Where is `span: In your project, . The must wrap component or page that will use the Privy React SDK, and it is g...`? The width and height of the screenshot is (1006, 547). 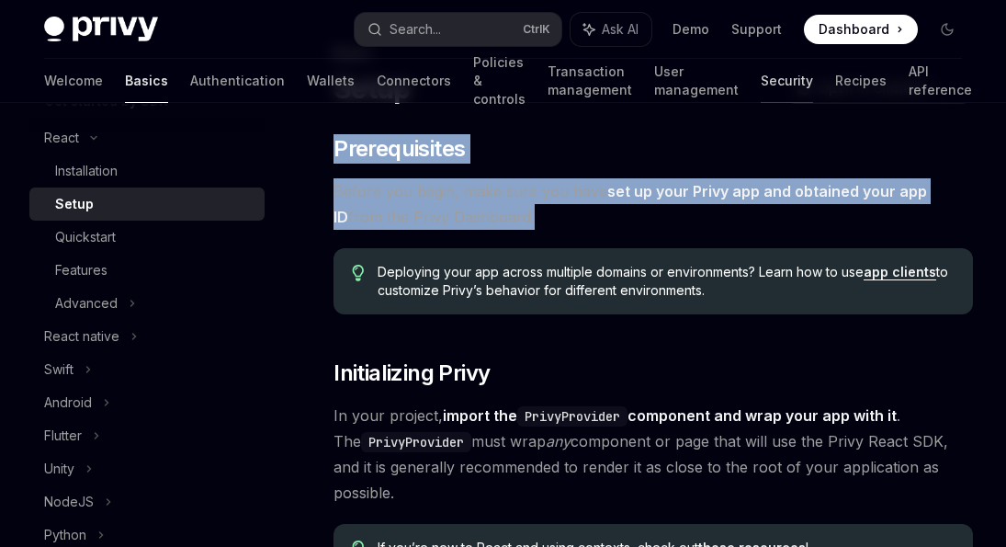
span: In your project, . The must wrap component or page that will use the Privy React SDK, and it is g... is located at coordinates (653, 454).